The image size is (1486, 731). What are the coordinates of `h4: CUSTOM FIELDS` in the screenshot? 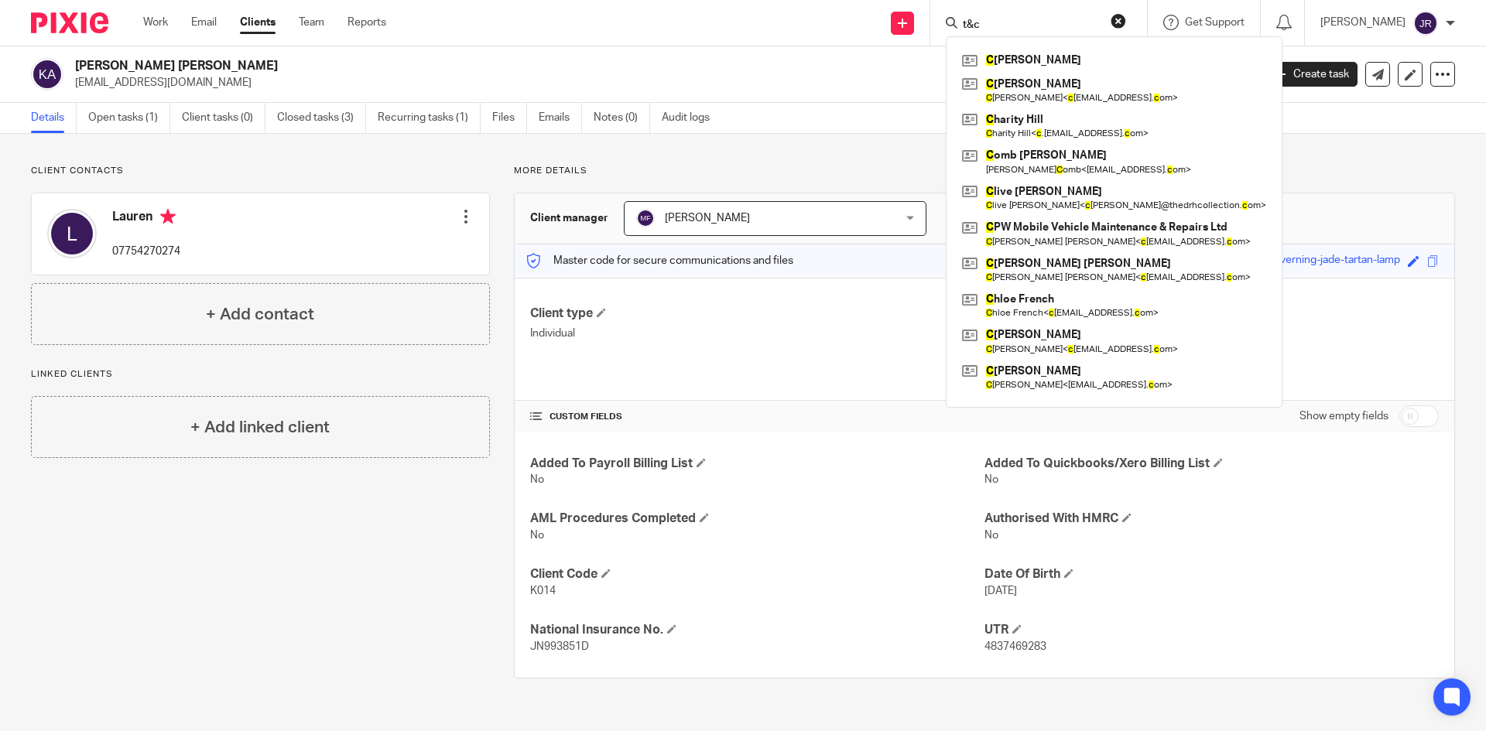 It's located at (757, 417).